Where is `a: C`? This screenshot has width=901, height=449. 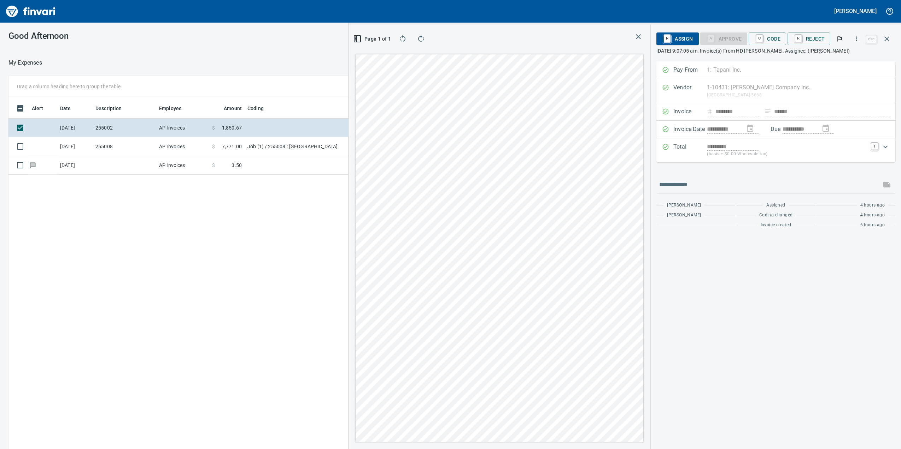 a: C is located at coordinates (759, 39).